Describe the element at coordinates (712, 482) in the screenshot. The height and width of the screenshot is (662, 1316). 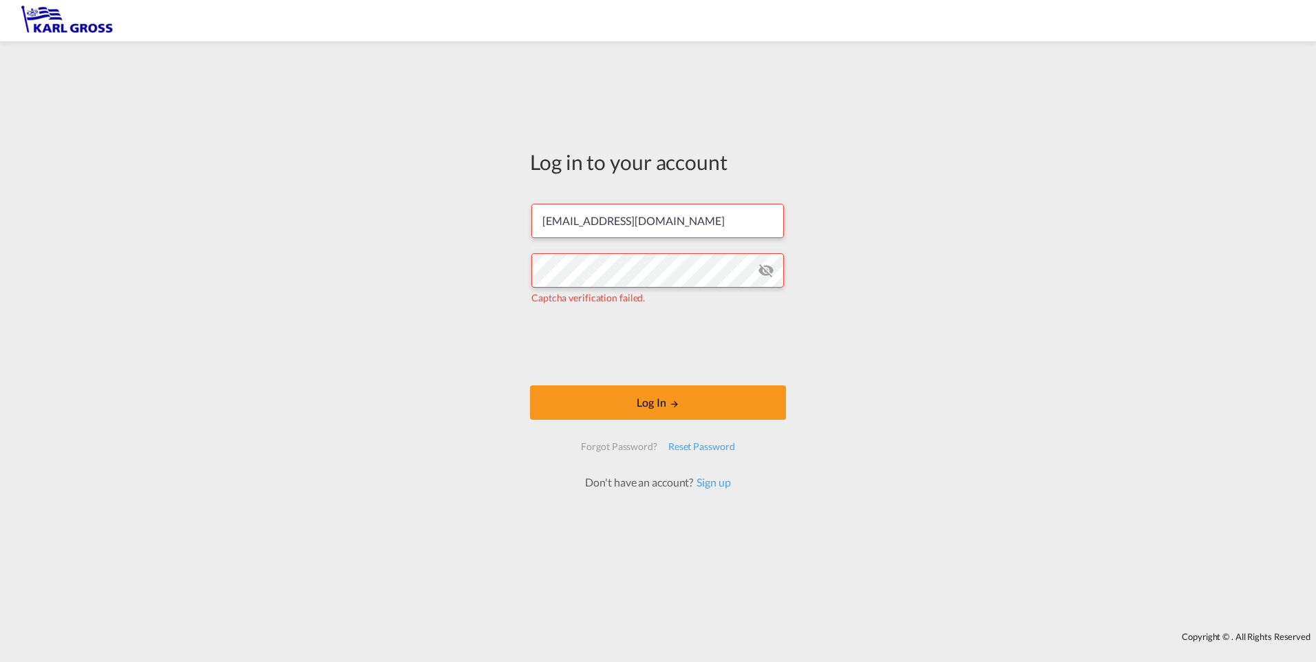
I see `a: Sign up` at that location.